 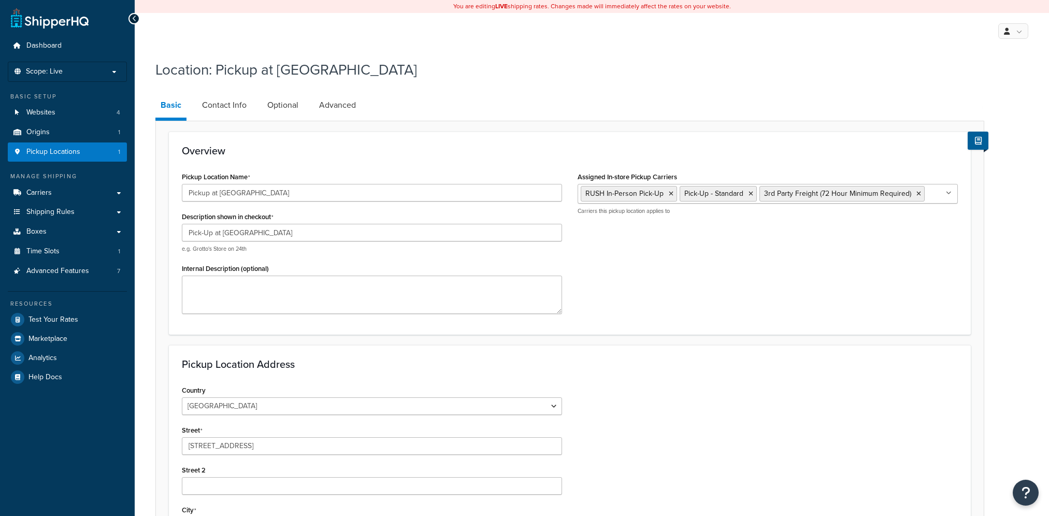 I want to click on span: Dashboard, so click(x=44, y=46).